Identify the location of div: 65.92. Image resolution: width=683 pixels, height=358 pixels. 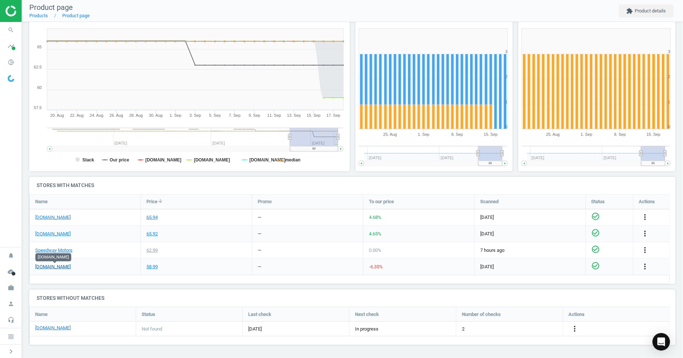
(152, 234).